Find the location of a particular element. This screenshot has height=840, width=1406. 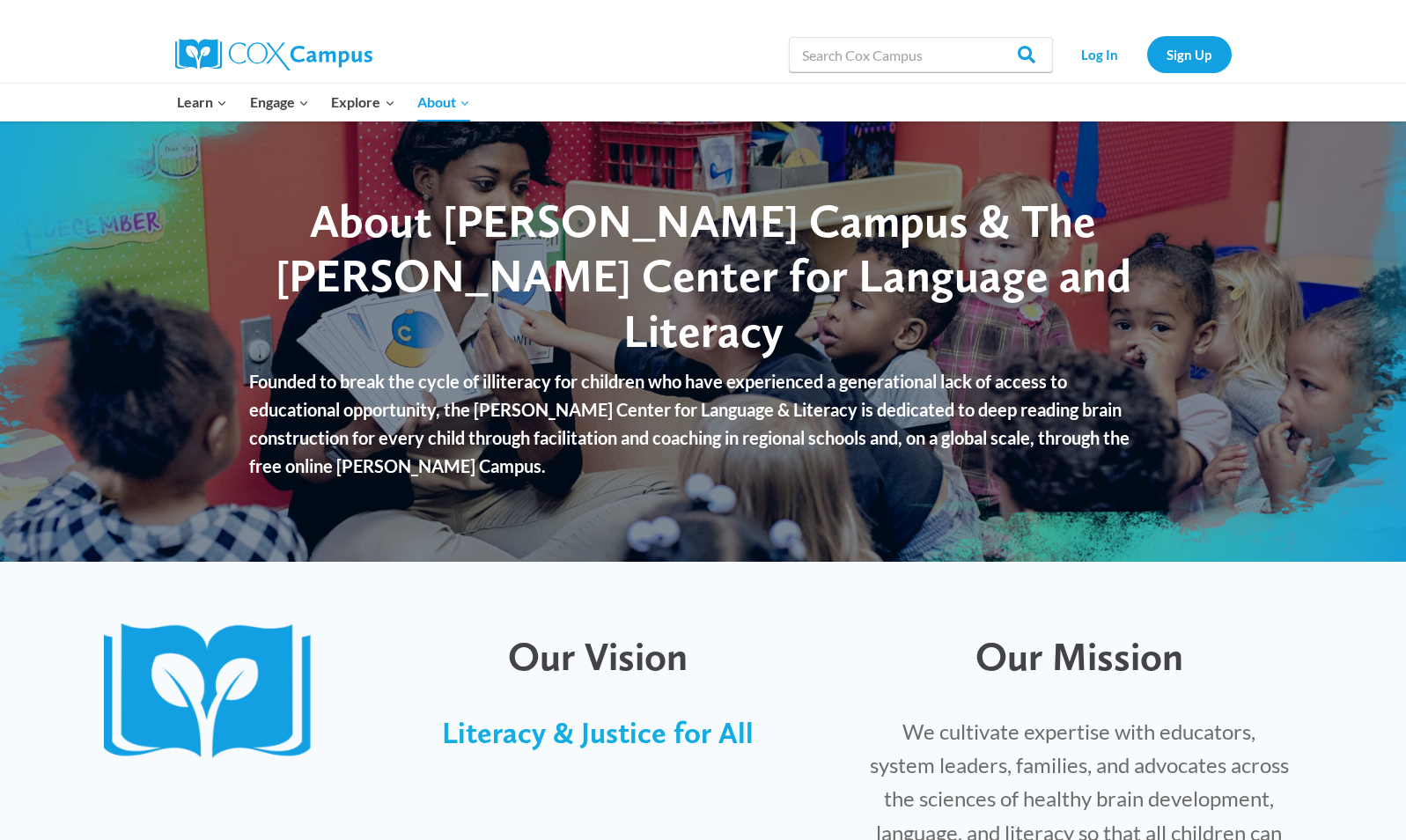

a: Sign Up is located at coordinates (1189, 54).